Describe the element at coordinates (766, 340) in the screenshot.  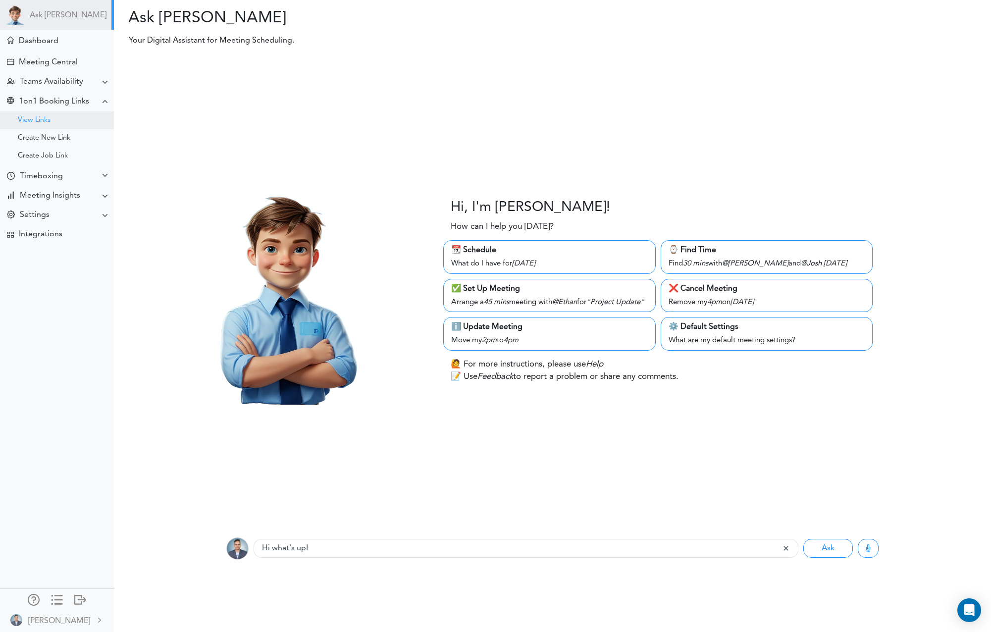
I see `div: What are my default meeting settings?` at that location.